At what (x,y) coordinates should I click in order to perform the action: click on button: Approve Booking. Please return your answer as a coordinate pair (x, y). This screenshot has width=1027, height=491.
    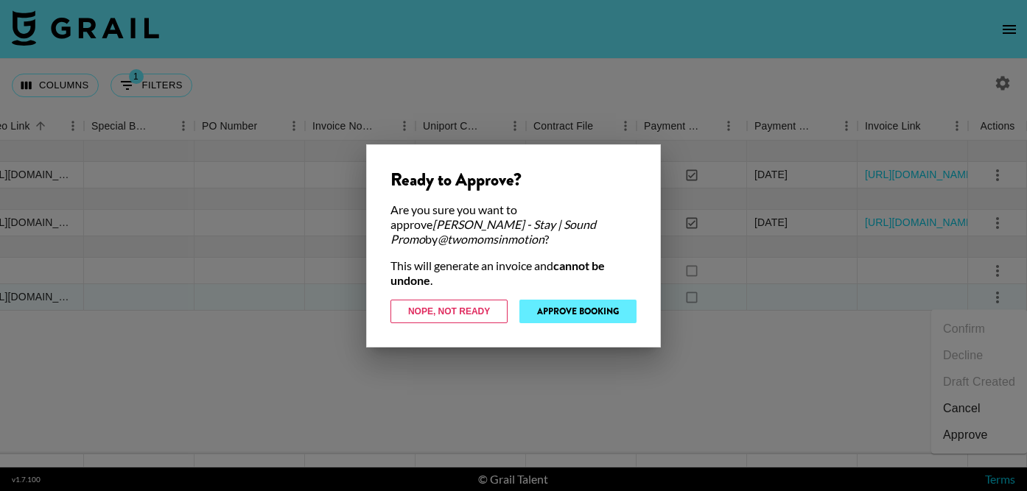
    Looking at the image, I should click on (578, 312).